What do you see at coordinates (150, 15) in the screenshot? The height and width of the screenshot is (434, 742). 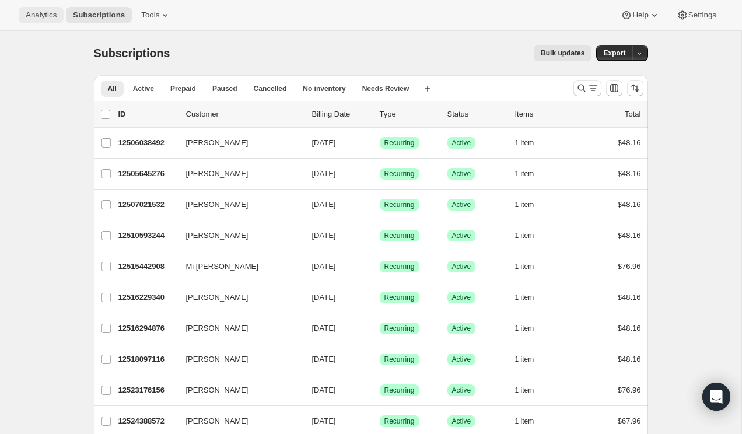 I see `span: Tools` at bounding box center [150, 15].